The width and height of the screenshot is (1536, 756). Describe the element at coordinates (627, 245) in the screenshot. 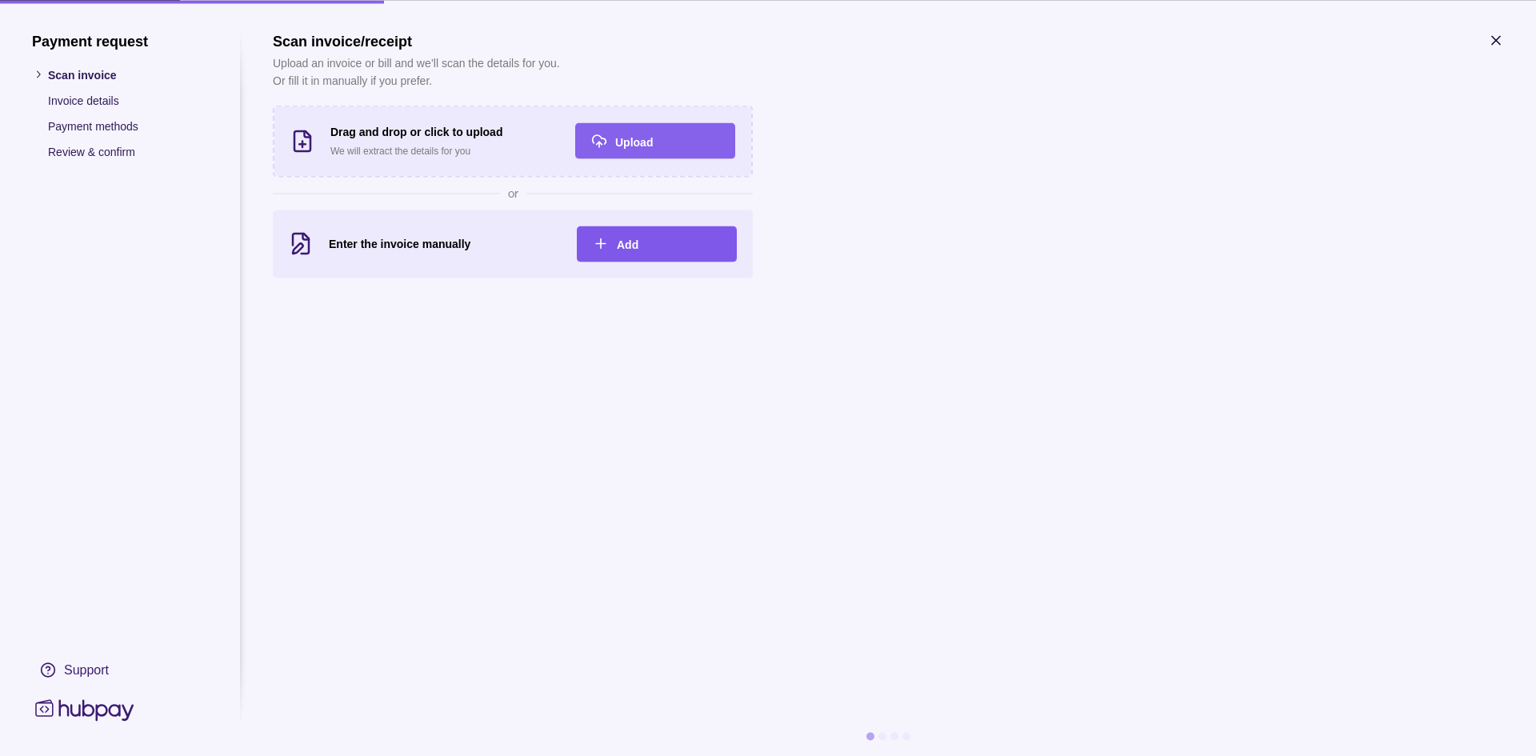

I see `span: Add` at that location.